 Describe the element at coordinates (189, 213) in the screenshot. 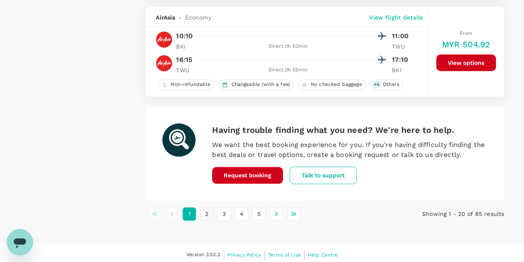

I see `button: page 1` at that location.